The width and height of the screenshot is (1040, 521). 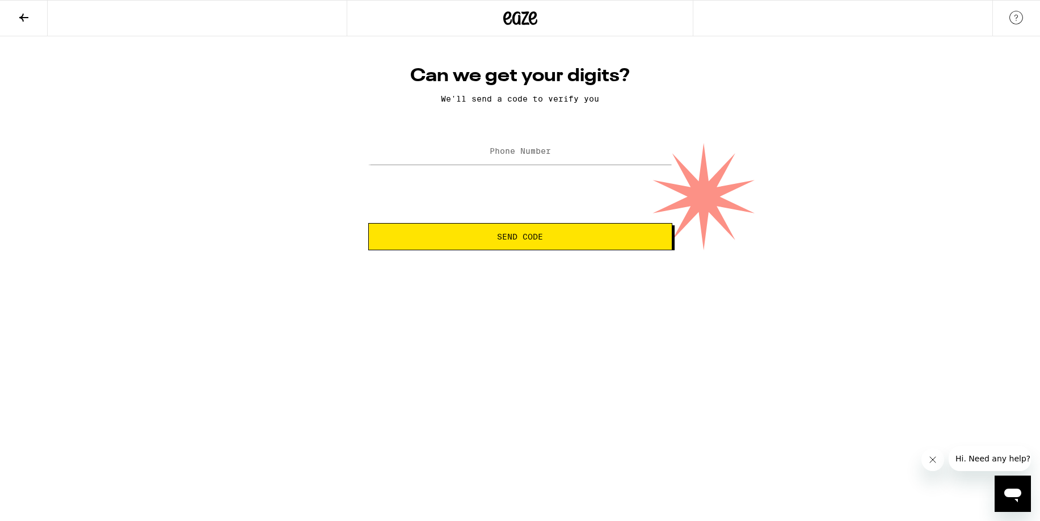 I want to click on span: Send Code, so click(x=520, y=237).